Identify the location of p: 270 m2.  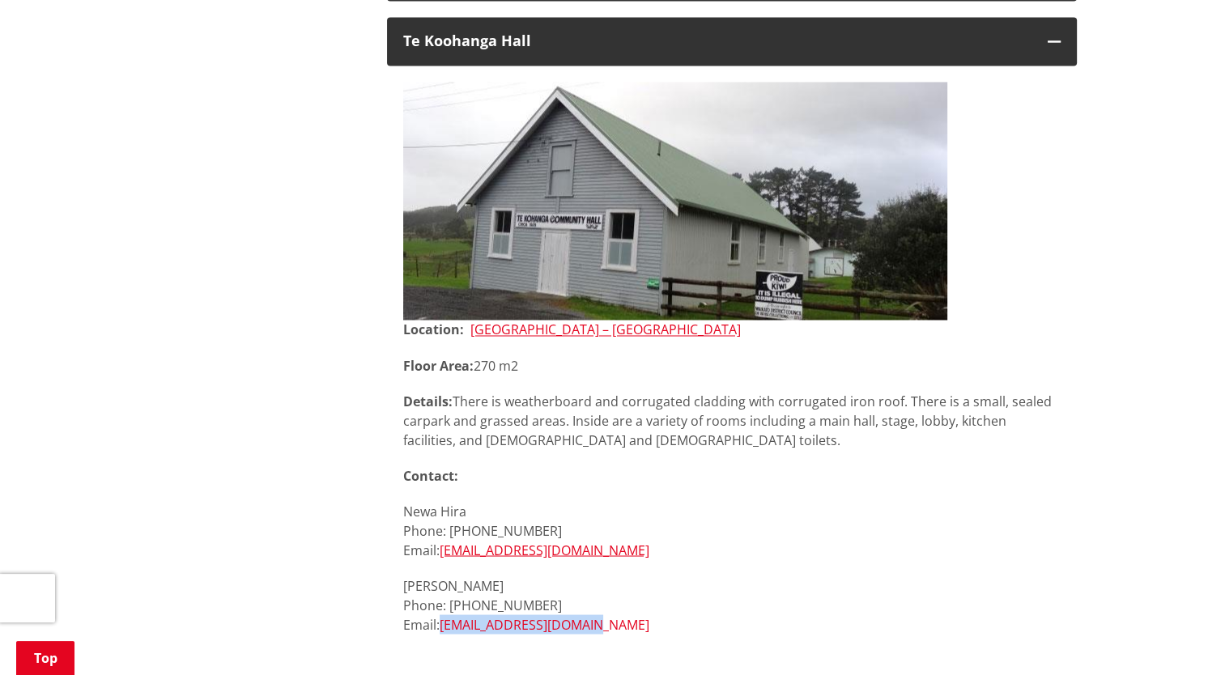
(732, 365).